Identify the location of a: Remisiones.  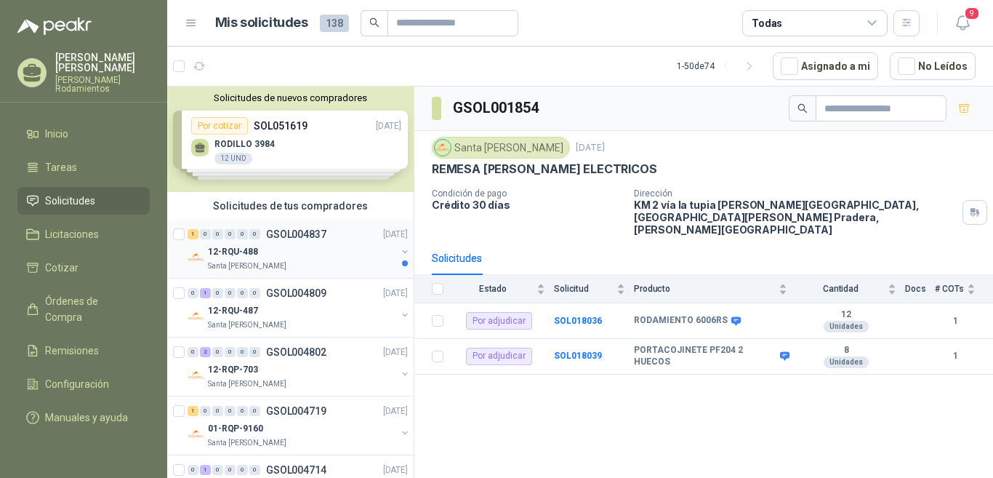
(84, 351).